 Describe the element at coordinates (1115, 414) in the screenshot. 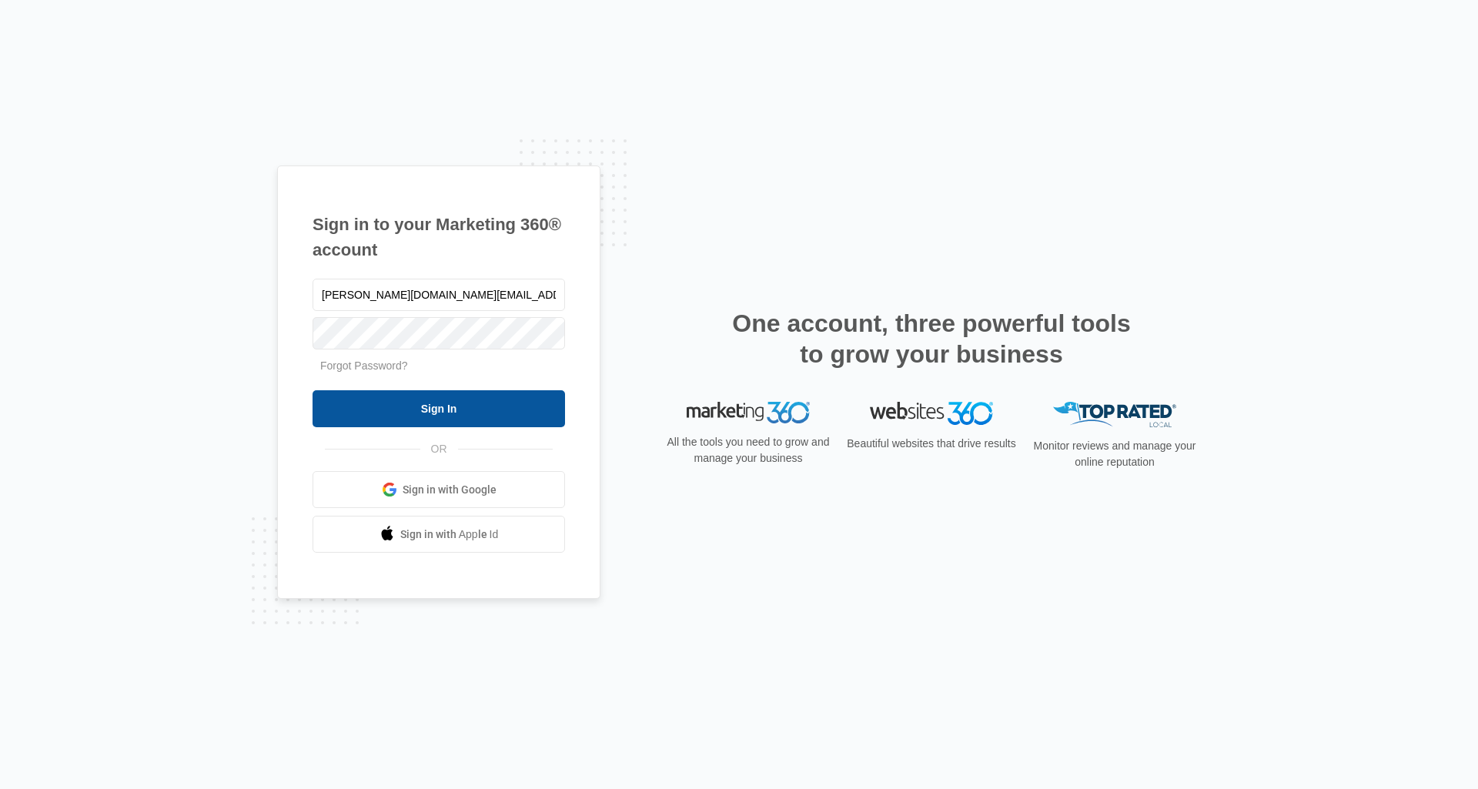

I see `img: Top Rated Local` at that location.